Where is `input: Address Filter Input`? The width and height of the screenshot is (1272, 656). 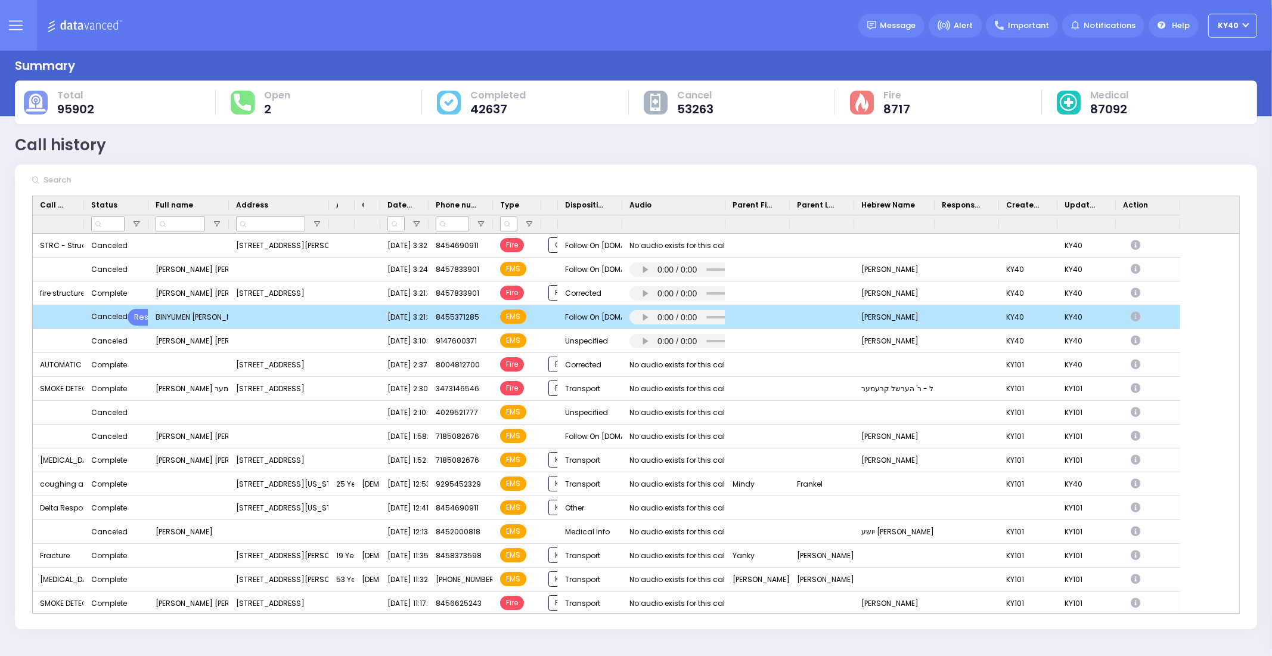
input: Address Filter Input is located at coordinates (271, 224).